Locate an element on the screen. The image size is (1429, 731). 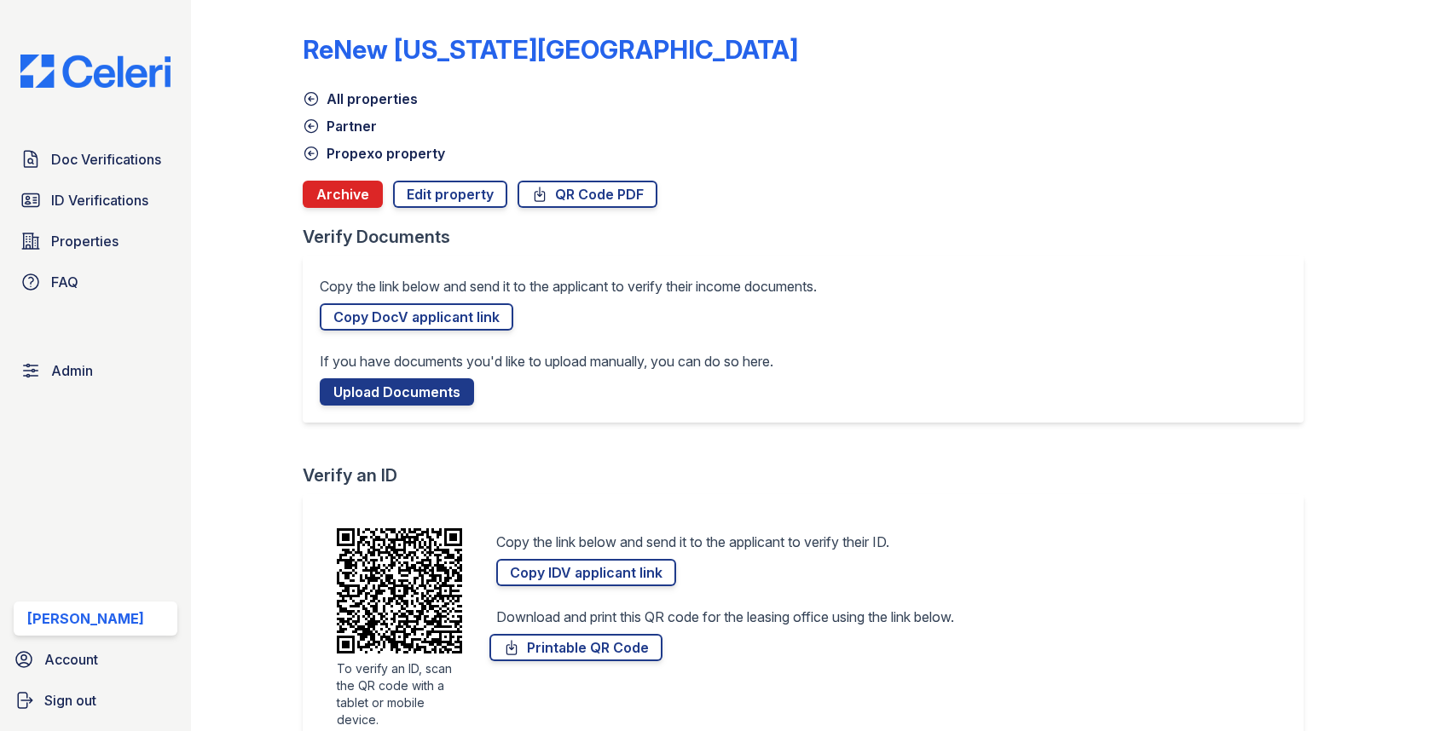
span: ID Verifications is located at coordinates (100, 200).